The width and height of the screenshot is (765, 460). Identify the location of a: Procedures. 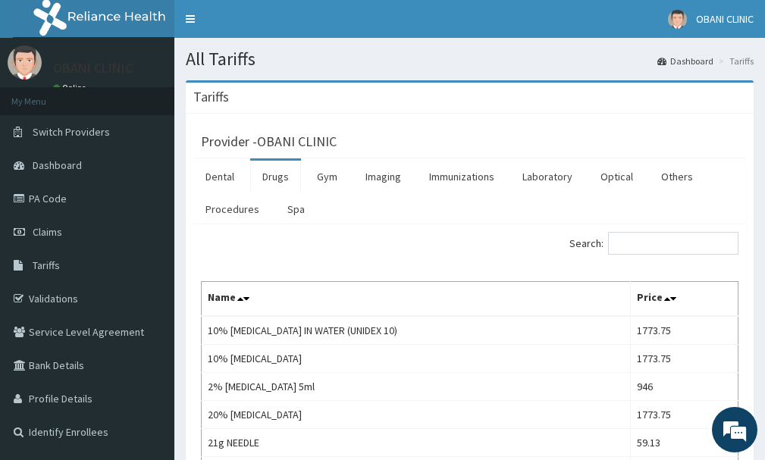
(232, 209).